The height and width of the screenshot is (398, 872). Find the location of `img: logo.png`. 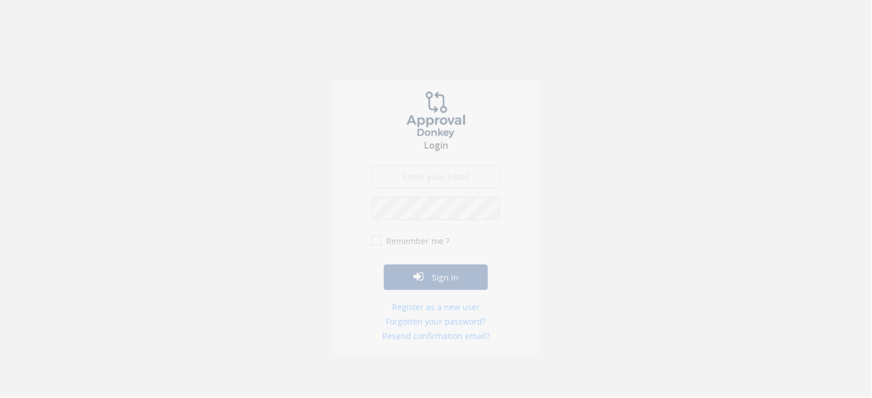

img: logo.png is located at coordinates (436, 122).